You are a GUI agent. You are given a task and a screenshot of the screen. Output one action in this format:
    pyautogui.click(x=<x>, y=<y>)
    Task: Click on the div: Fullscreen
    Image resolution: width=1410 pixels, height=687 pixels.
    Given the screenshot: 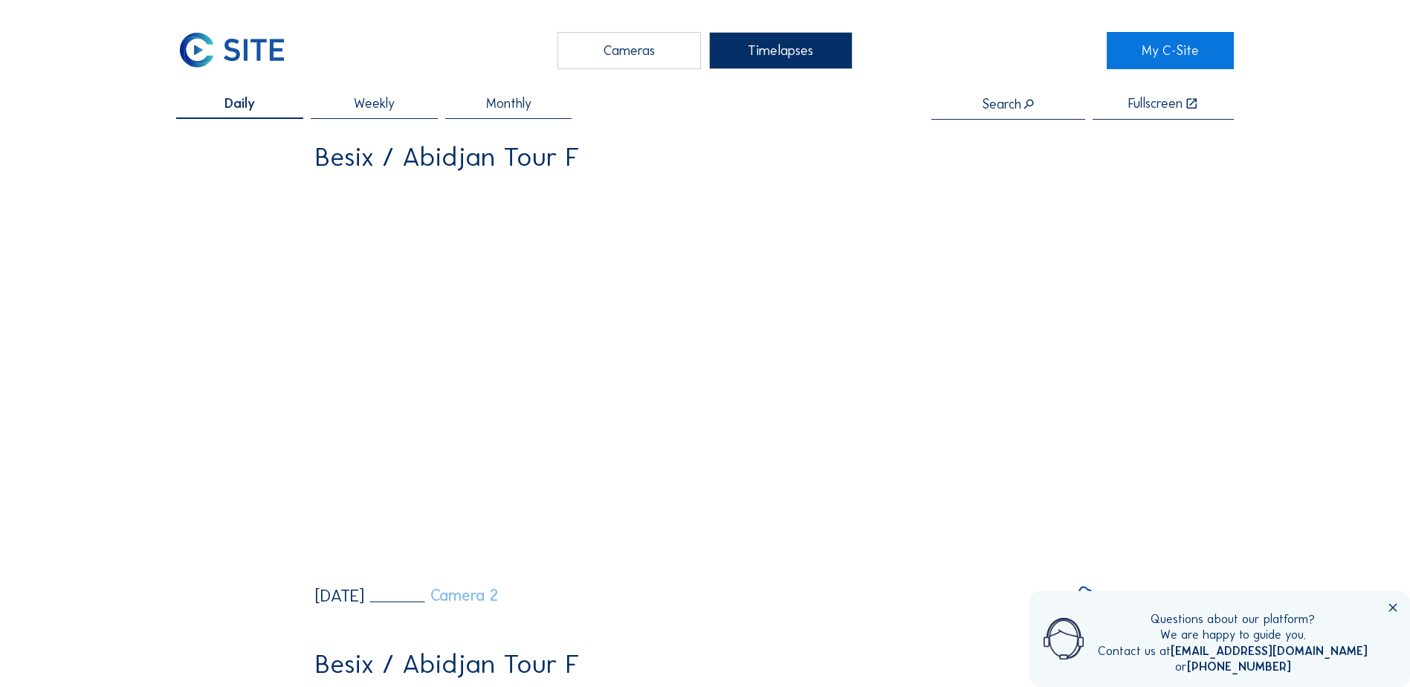 What is the action you would take?
    pyautogui.click(x=1155, y=103)
    